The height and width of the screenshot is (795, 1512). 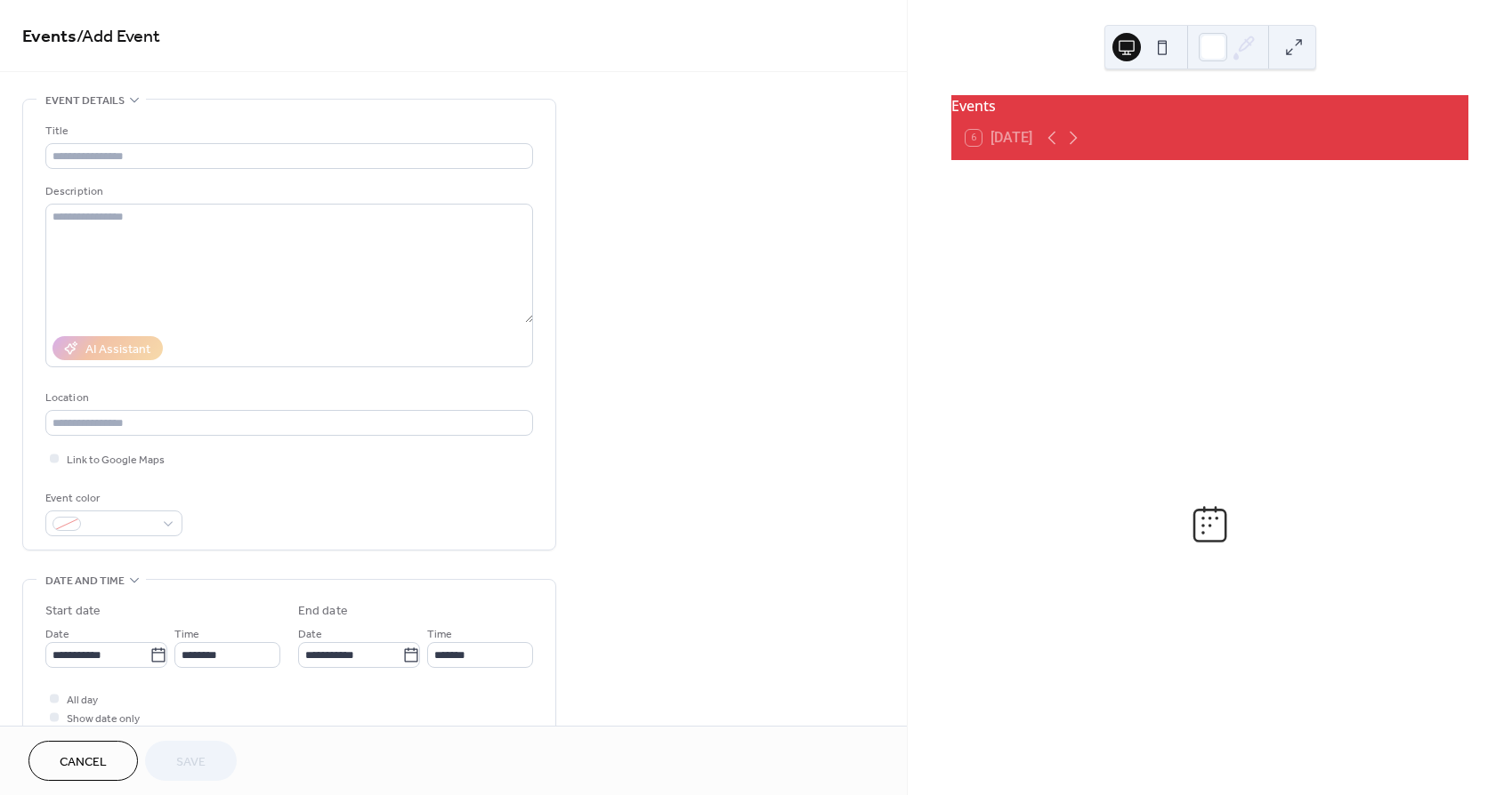 What do you see at coordinates (115, 460) in the screenshot?
I see `span: Link to Google Maps` at bounding box center [115, 460].